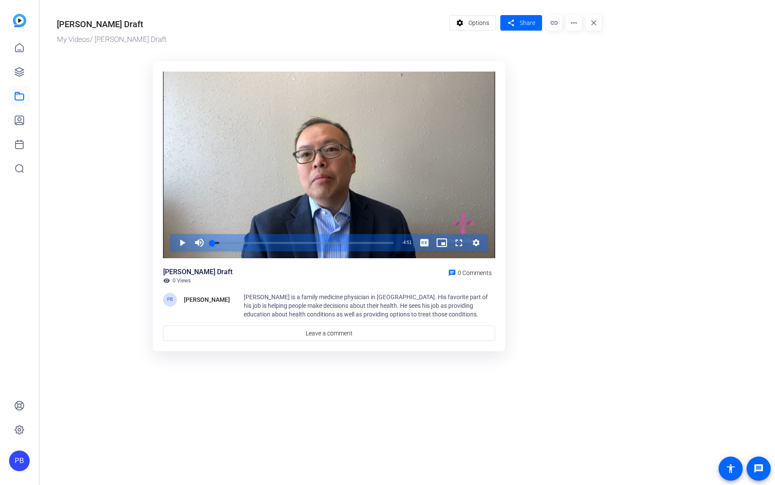 Image resolution: width=775 pixels, height=485 pixels. I want to click on button: Fullscreen, so click(459, 243).